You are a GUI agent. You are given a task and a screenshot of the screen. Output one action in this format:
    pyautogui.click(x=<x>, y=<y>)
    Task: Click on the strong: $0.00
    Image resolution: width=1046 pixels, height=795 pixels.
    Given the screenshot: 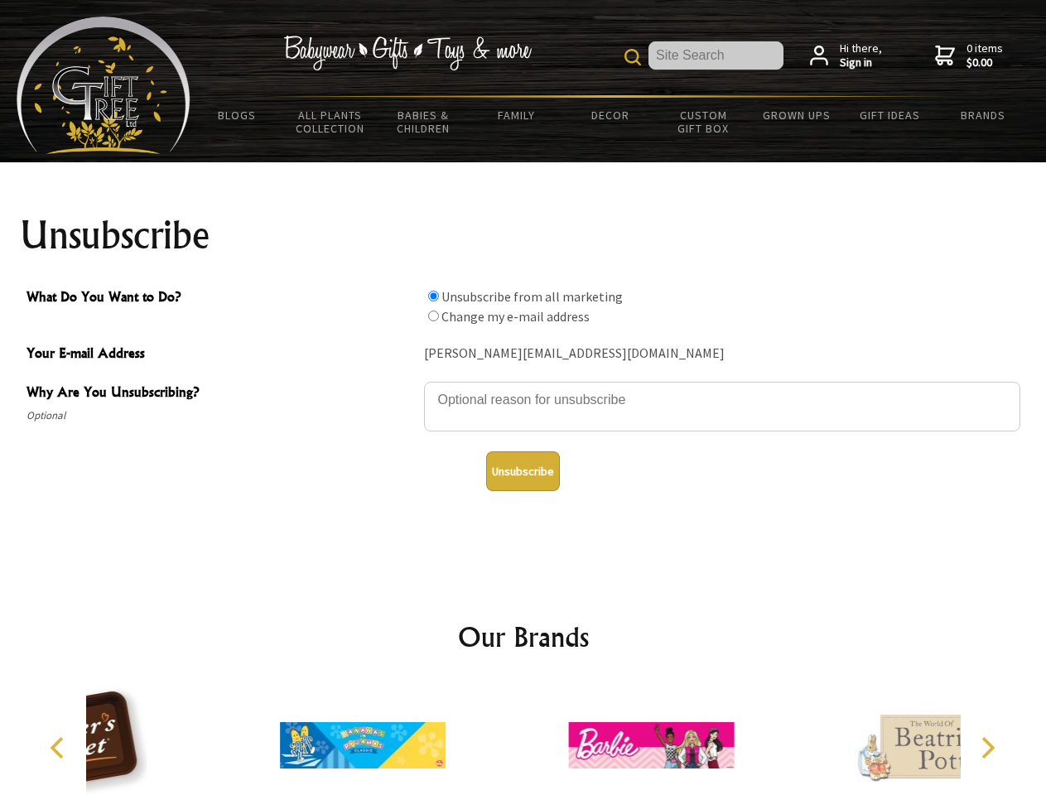 What is the action you would take?
    pyautogui.click(x=985, y=63)
    